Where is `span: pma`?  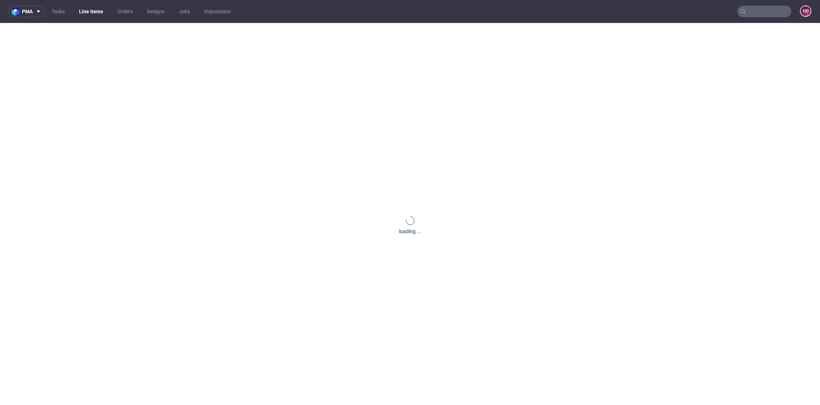
span: pma is located at coordinates (27, 11).